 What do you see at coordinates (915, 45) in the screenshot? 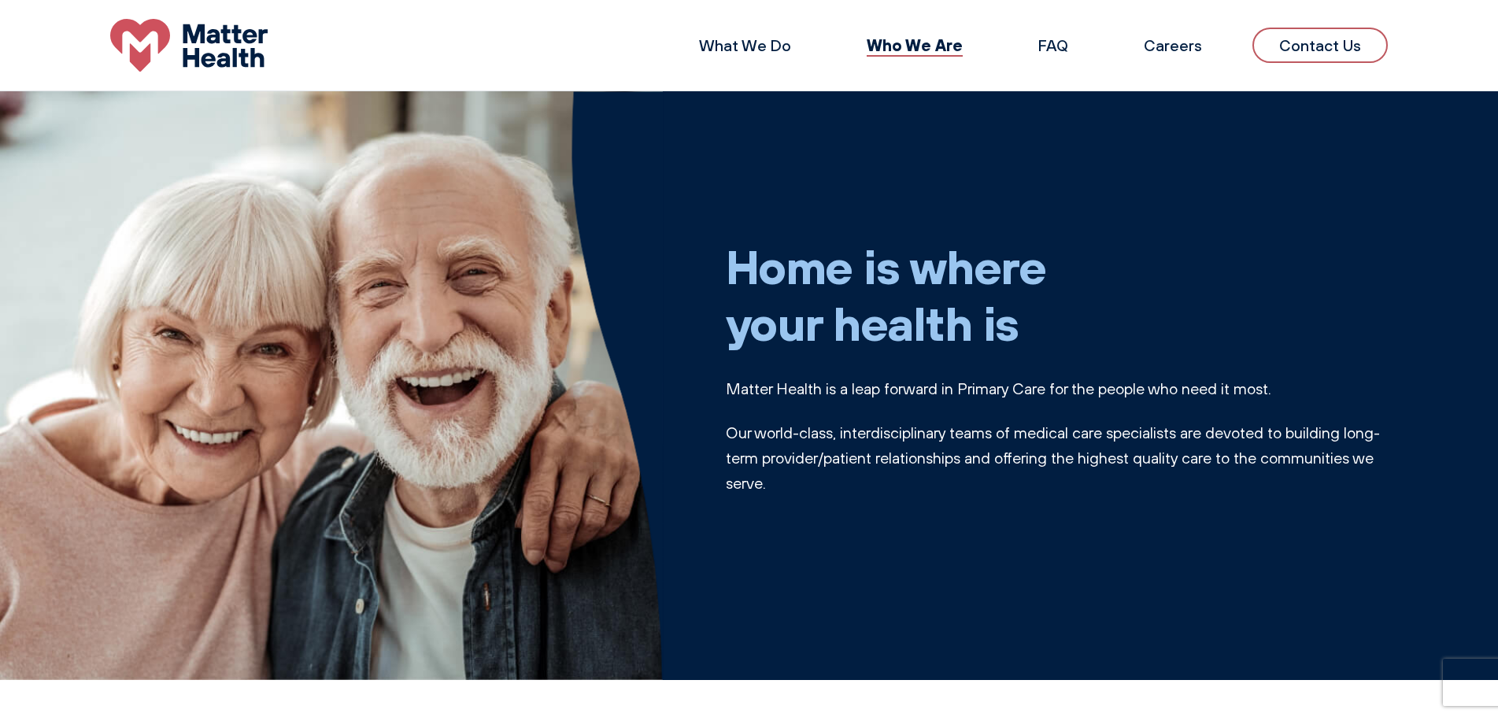
I see `a: Who We Are` at bounding box center [915, 45].